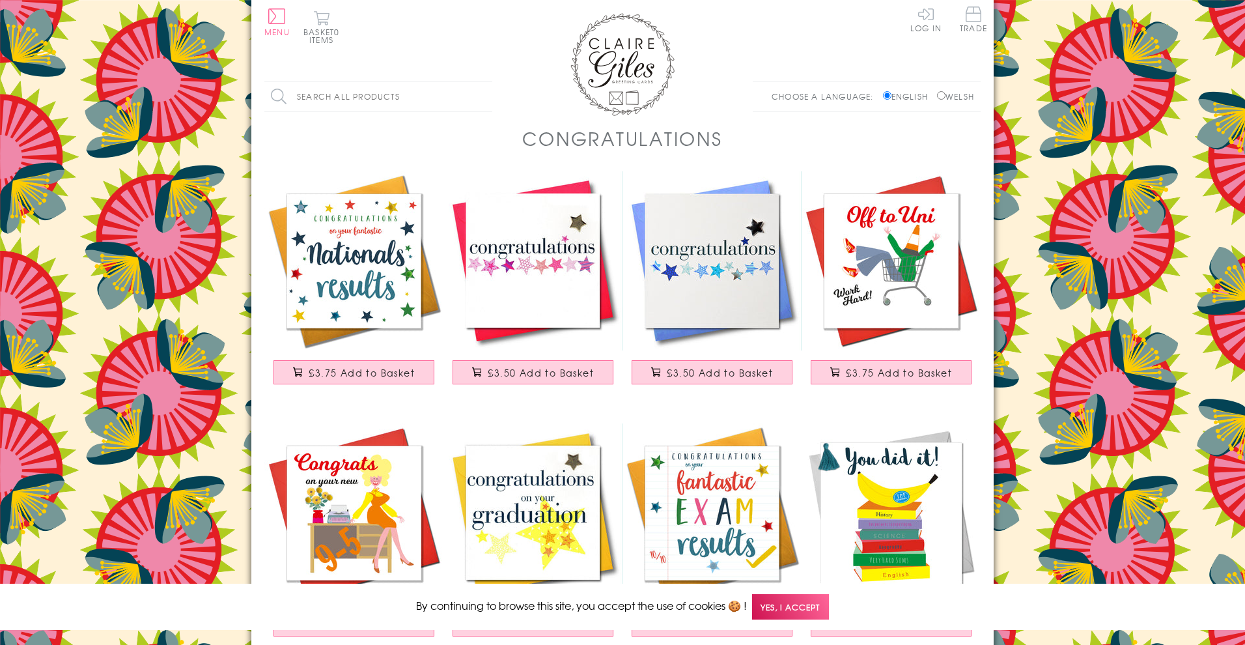  I want to click on span: 0 items, so click(324, 36).